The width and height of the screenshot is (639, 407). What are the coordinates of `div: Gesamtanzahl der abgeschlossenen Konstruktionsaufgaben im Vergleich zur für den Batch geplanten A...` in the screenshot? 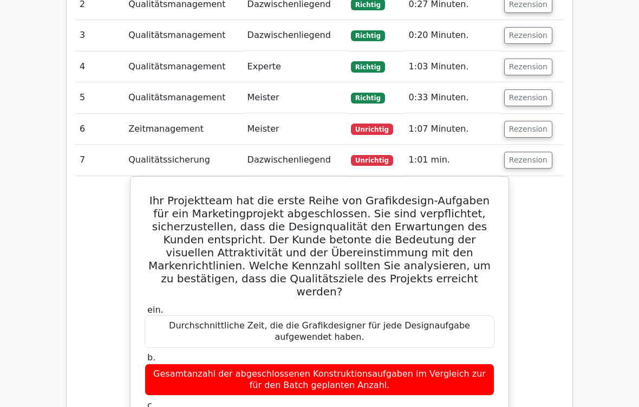 It's located at (320, 380).